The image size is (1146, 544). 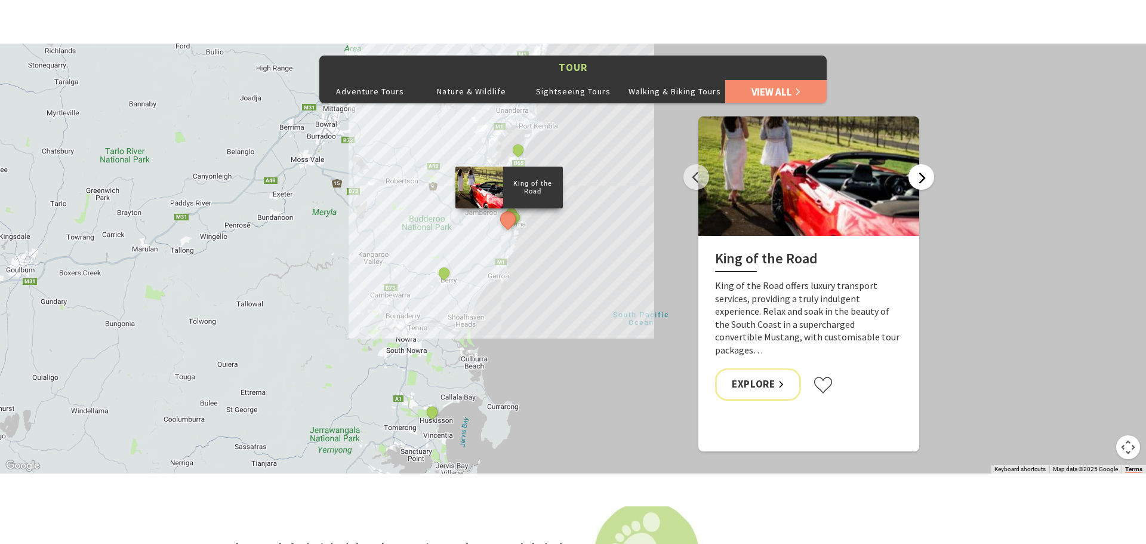 What do you see at coordinates (370, 91) in the screenshot?
I see `button: Adventure Tours` at bounding box center [370, 91].